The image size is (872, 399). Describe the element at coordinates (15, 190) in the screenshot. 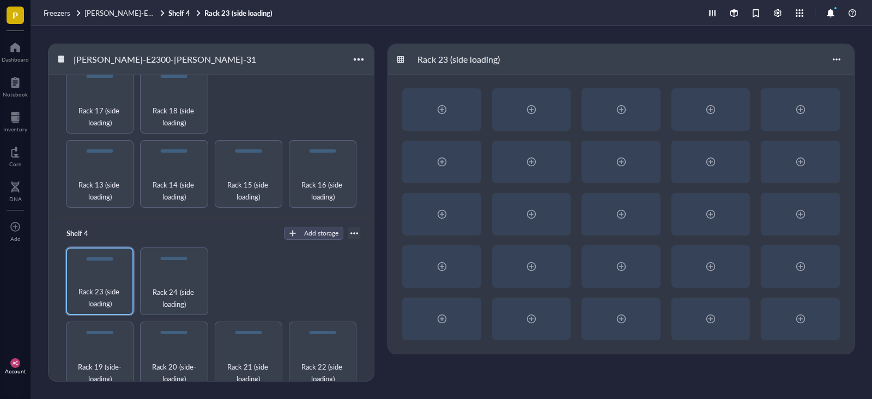

I see `a: DNA` at that location.